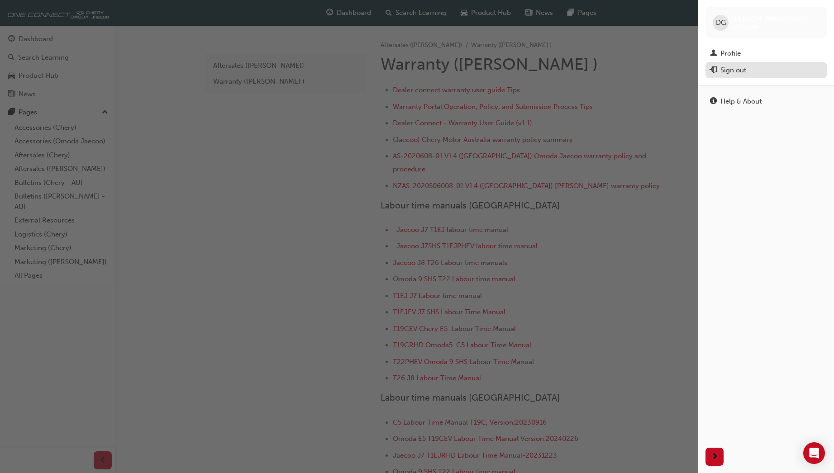 Image resolution: width=834 pixels, height=473 pixels. What do you see at coordinates (766, 70) in the screenshot?
I see `button: Sign out` at bounding box center [766, 70].